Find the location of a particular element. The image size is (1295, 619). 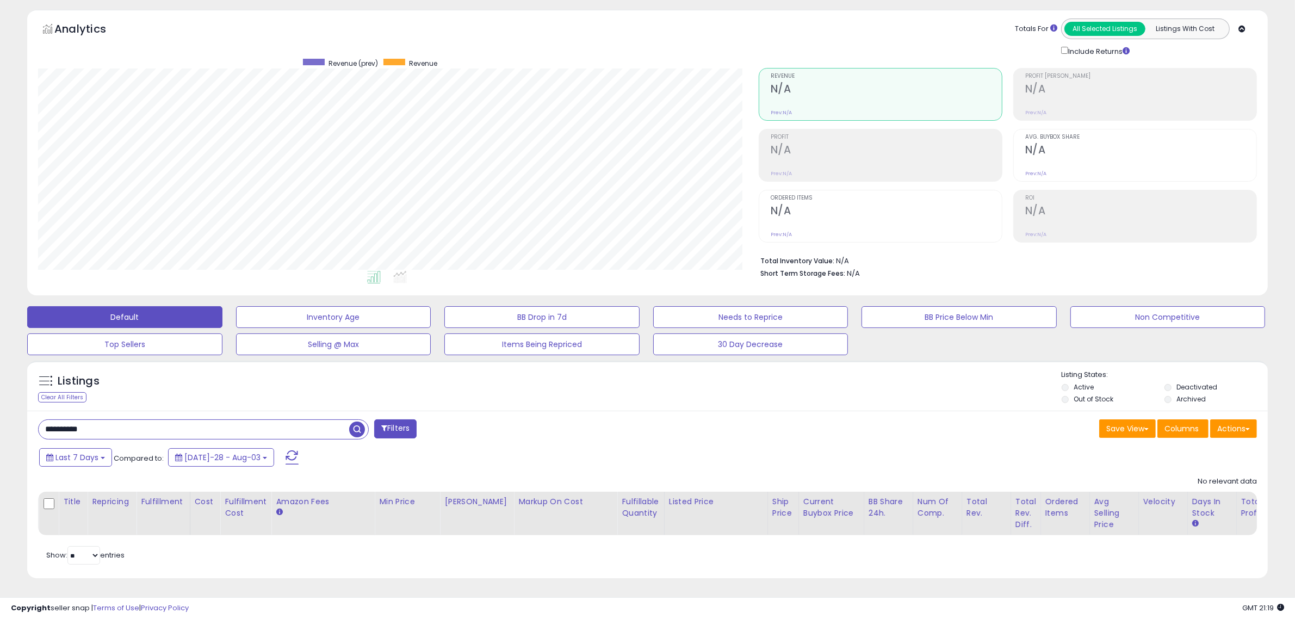

div: seller snap | | is located at coordinates (100, 608).